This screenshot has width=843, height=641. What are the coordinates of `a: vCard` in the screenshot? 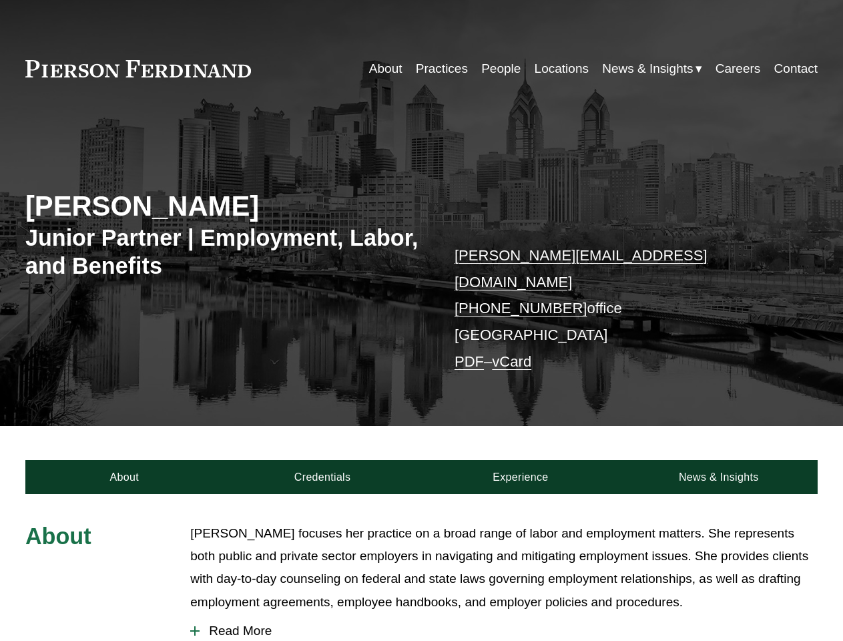 It's located at (511, 361).